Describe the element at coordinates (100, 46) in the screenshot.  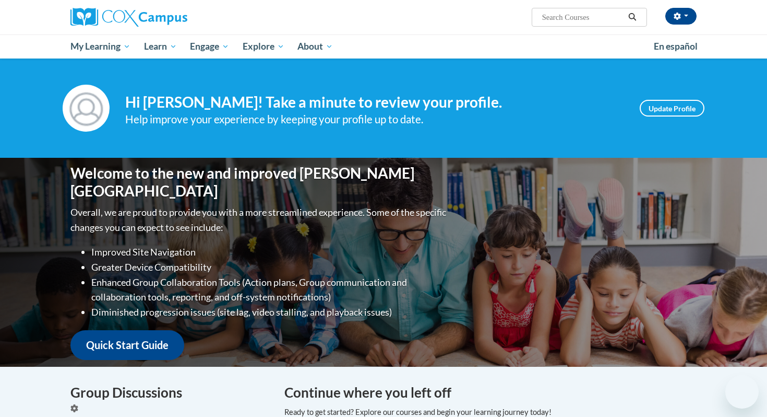
I see `a: My Learning` at that location.